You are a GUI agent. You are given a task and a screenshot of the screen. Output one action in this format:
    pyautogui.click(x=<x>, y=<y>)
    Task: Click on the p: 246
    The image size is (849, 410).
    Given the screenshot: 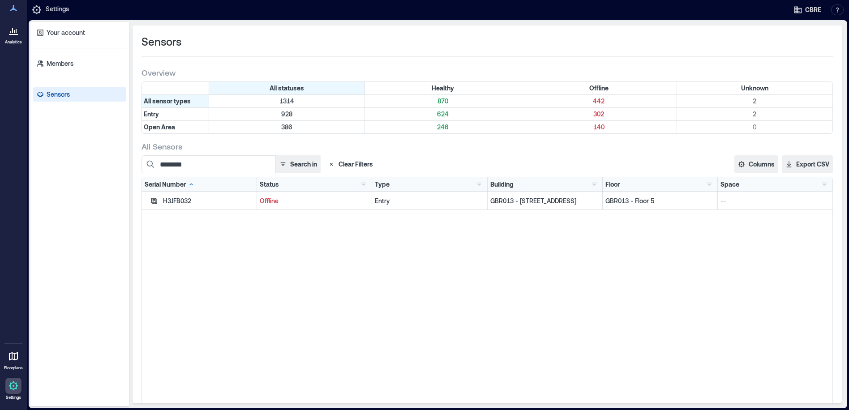 What is the action you would take?
    pyautogui.click(x=443, y=127)
    